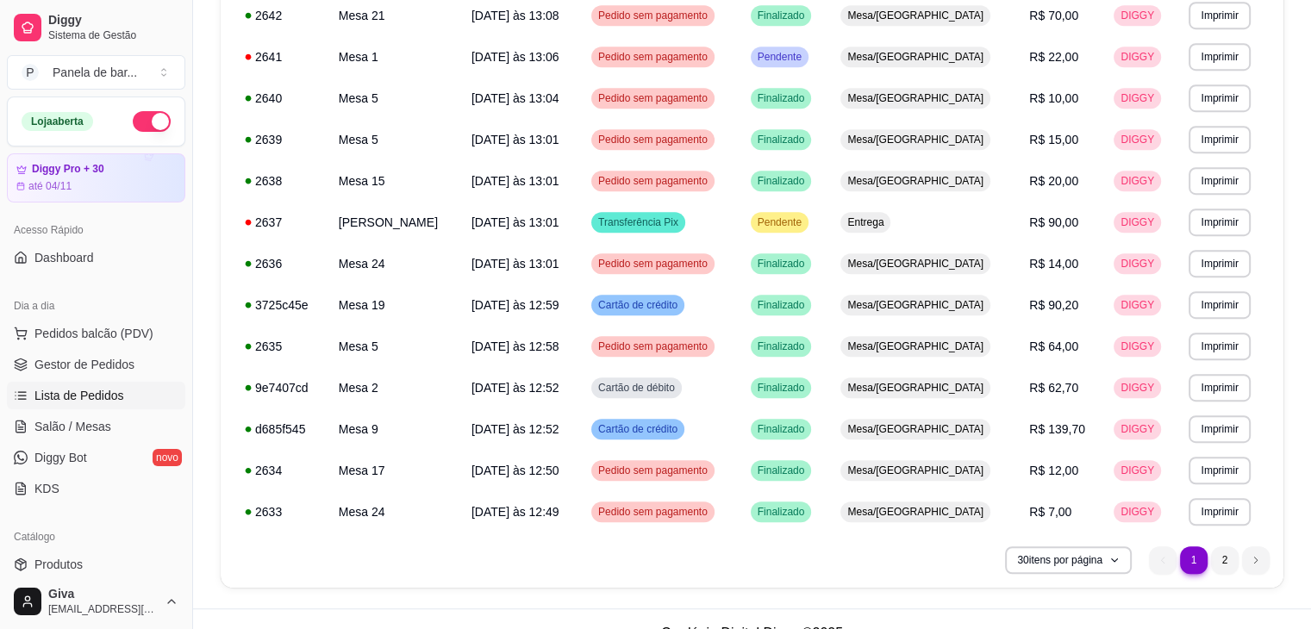 The image size is (1311, 629). Describe the element at coordinates (281, 512) in the screenshot. I see `div: 2633` at that location.